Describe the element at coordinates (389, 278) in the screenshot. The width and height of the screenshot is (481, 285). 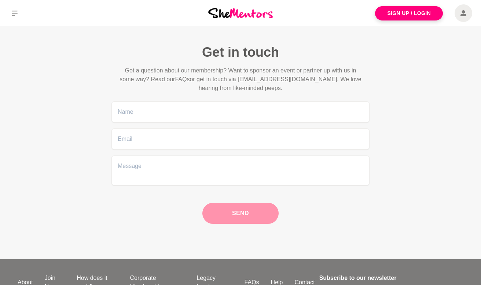
I see `h4: Subscribe to our newsletter` at that location.